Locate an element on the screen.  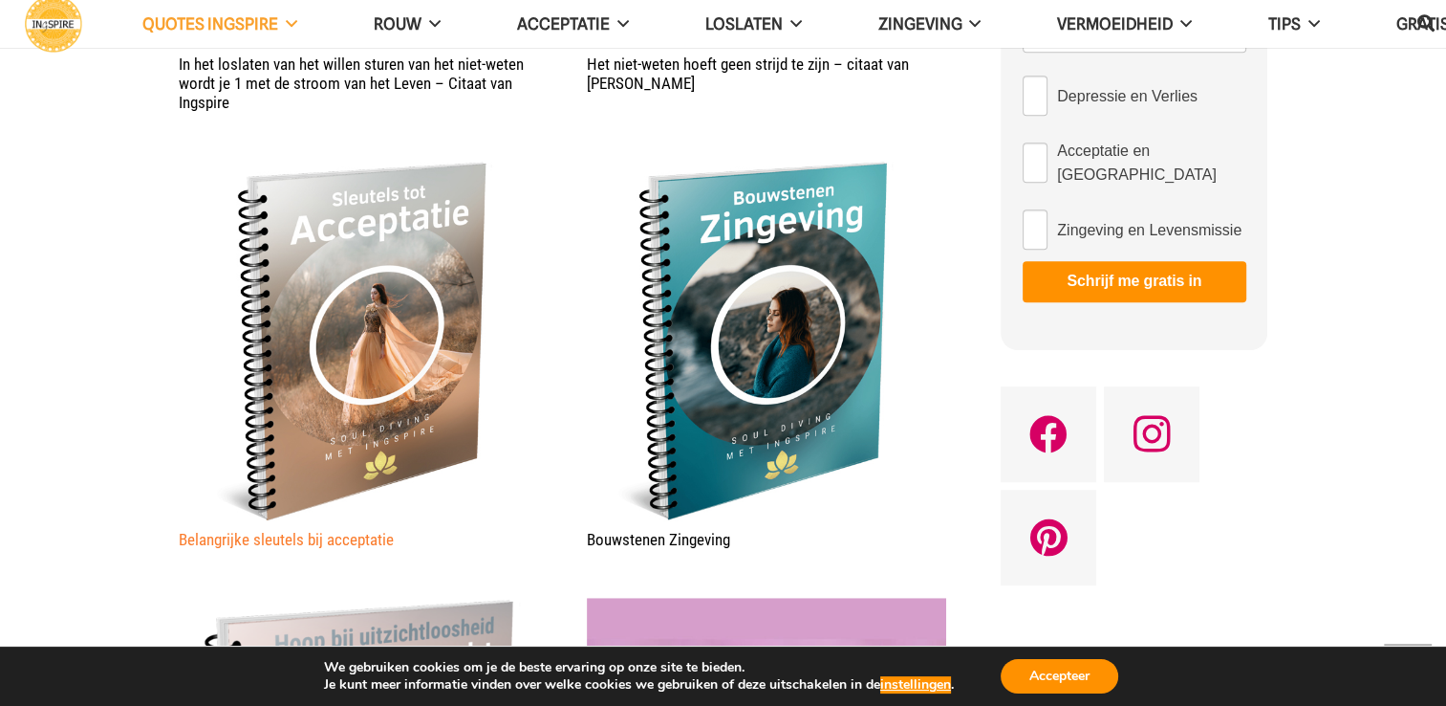
span: Depressie en Verlies is located at coordinates (1127, 96).